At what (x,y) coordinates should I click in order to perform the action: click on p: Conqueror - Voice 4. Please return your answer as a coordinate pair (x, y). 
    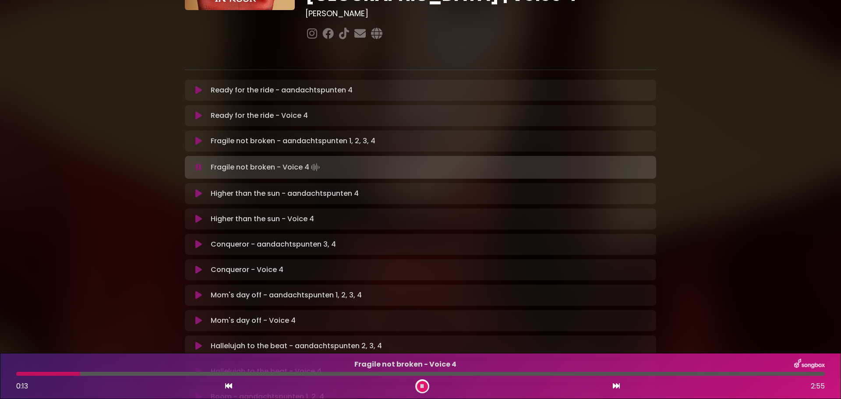
    Looking at the image, I should click on (430, 270).